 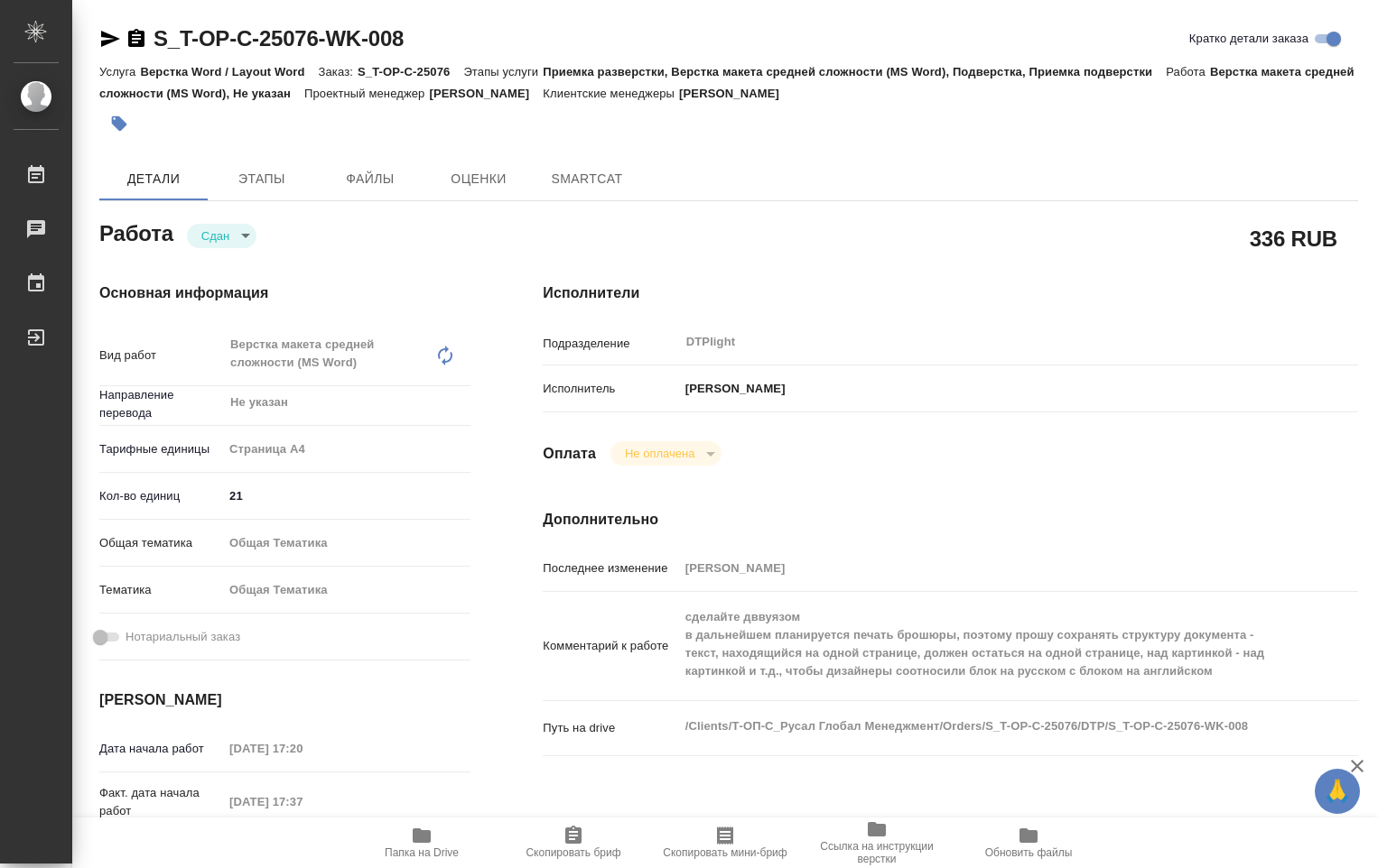 I want to click on span: Оценки, so click(x=478, y=179).